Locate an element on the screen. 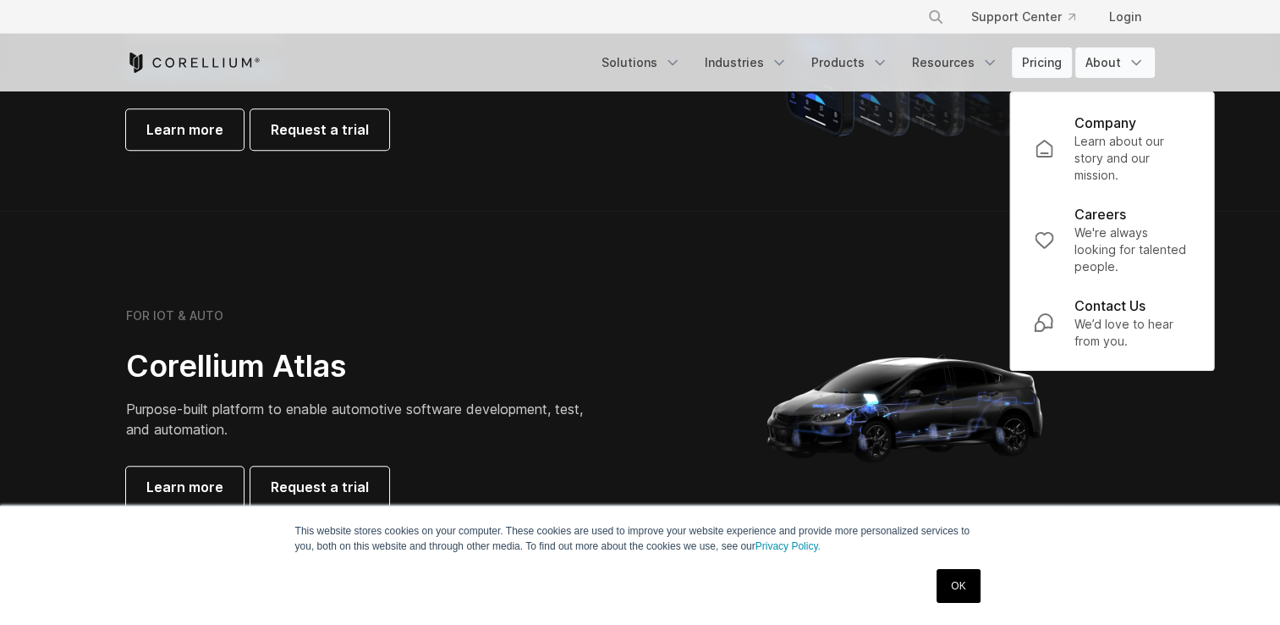 The width and height of the screenshot is (1280, 625). a: Resources is located at coordinates (955, 63).